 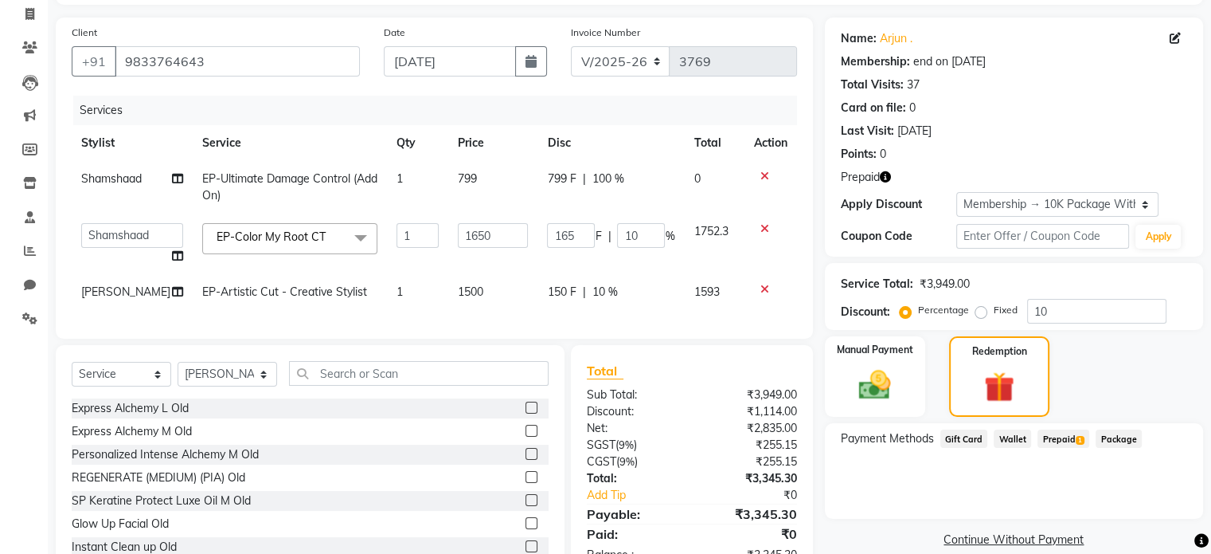 I want to click on span: EP-Color My Root CT, so click(x=271, y=237).